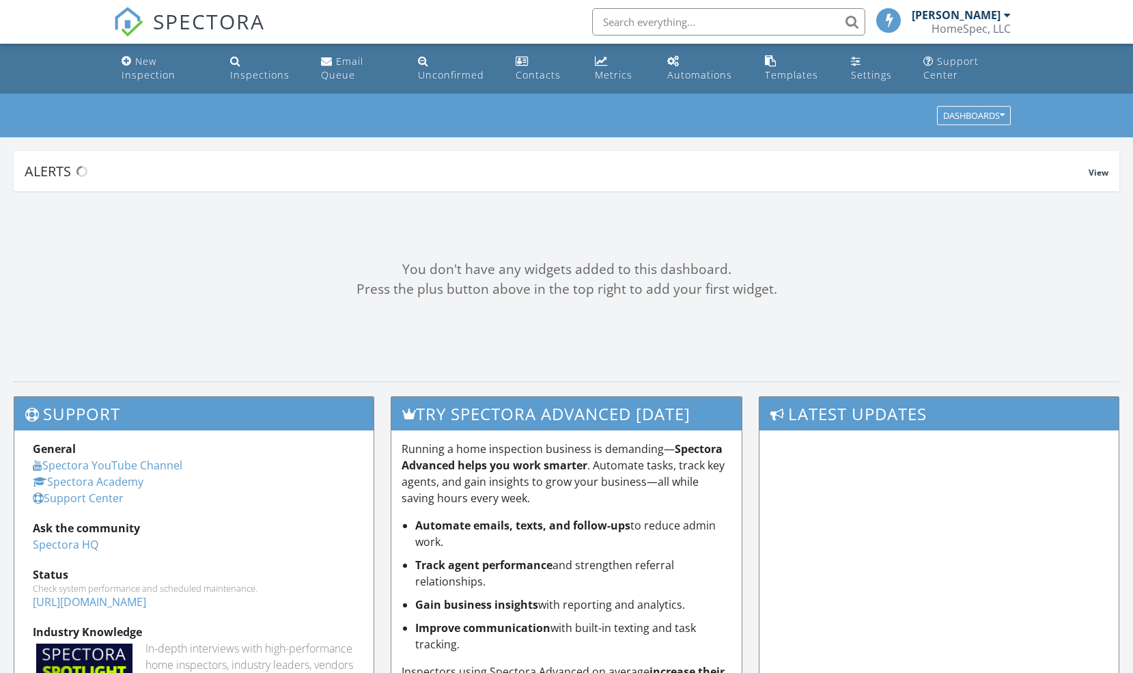 The image size is (1133, 673). What do you see at coordinates (574, 573) in the screenshot?
I see `li: and strengthen referral relationships.` at bounding box center [574, 573].